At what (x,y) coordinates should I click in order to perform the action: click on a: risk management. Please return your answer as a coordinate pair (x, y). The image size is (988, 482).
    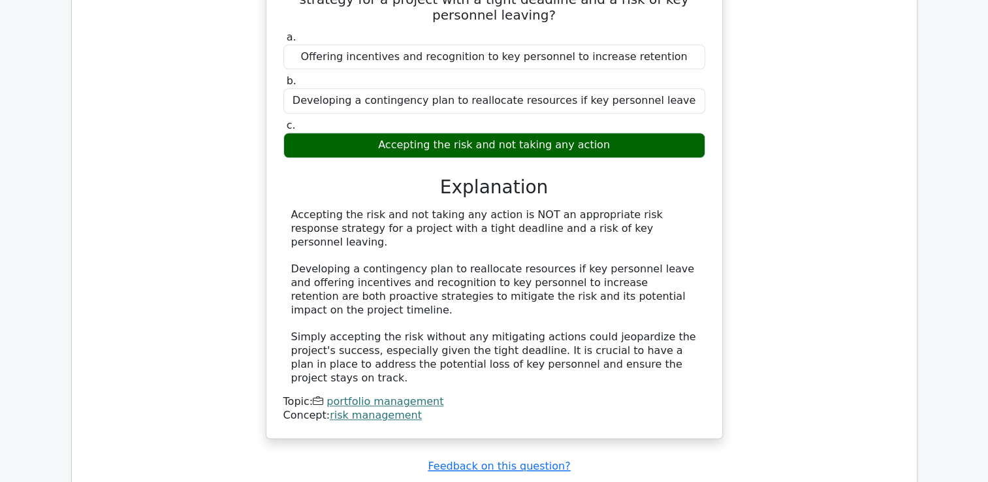
    Looking at the image, I should click on (376, 415).